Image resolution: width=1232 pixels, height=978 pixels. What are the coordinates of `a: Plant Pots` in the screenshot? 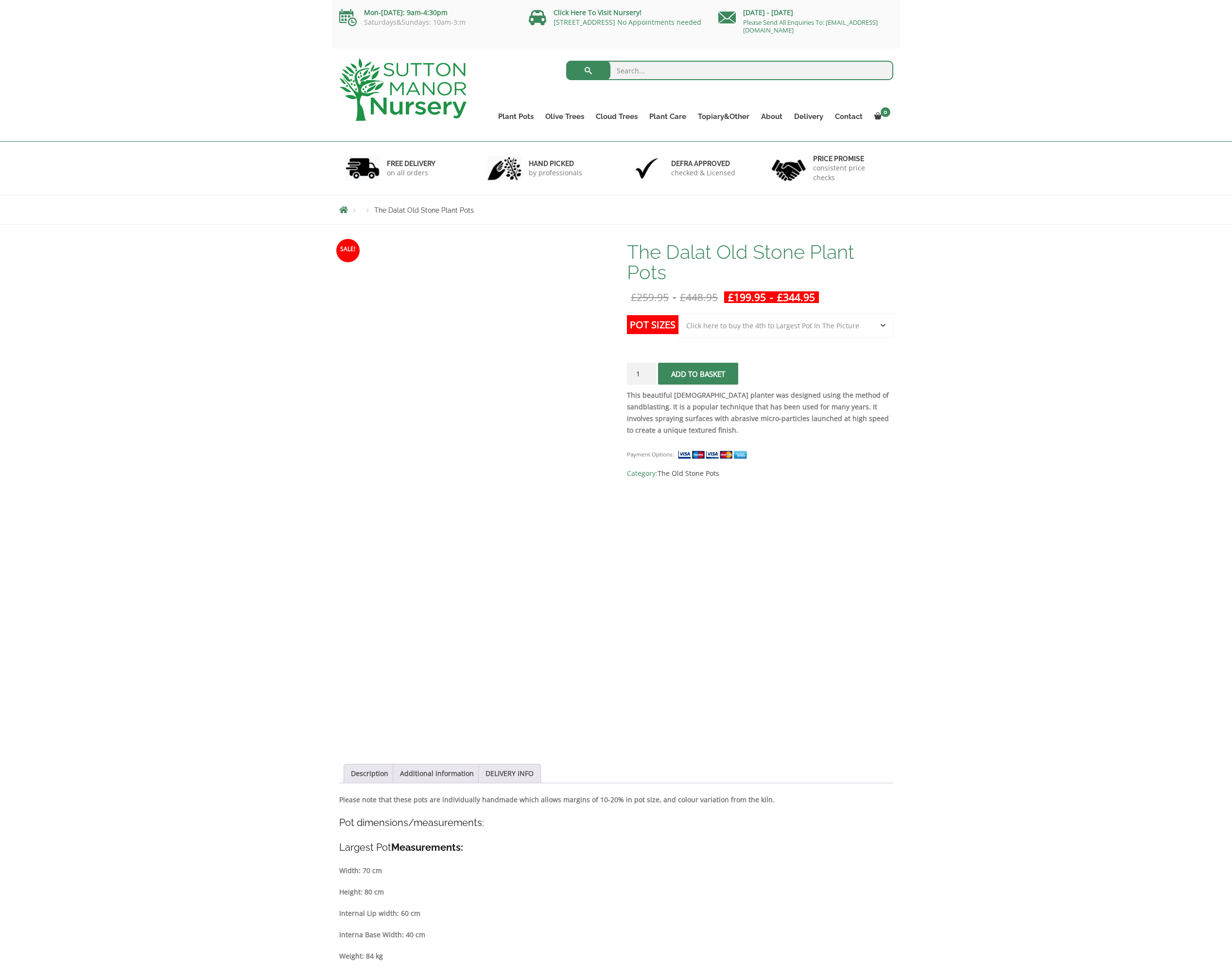 It's located at (516, 117).